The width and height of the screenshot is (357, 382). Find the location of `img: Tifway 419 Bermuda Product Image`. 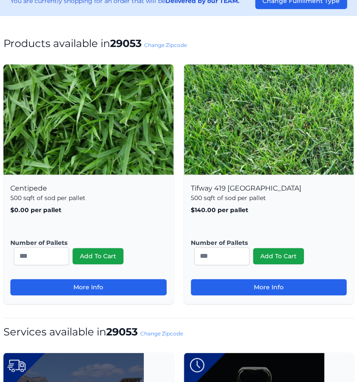

img: Tifway 419 Bermuda Product Image is located at coordinates (269, 128).